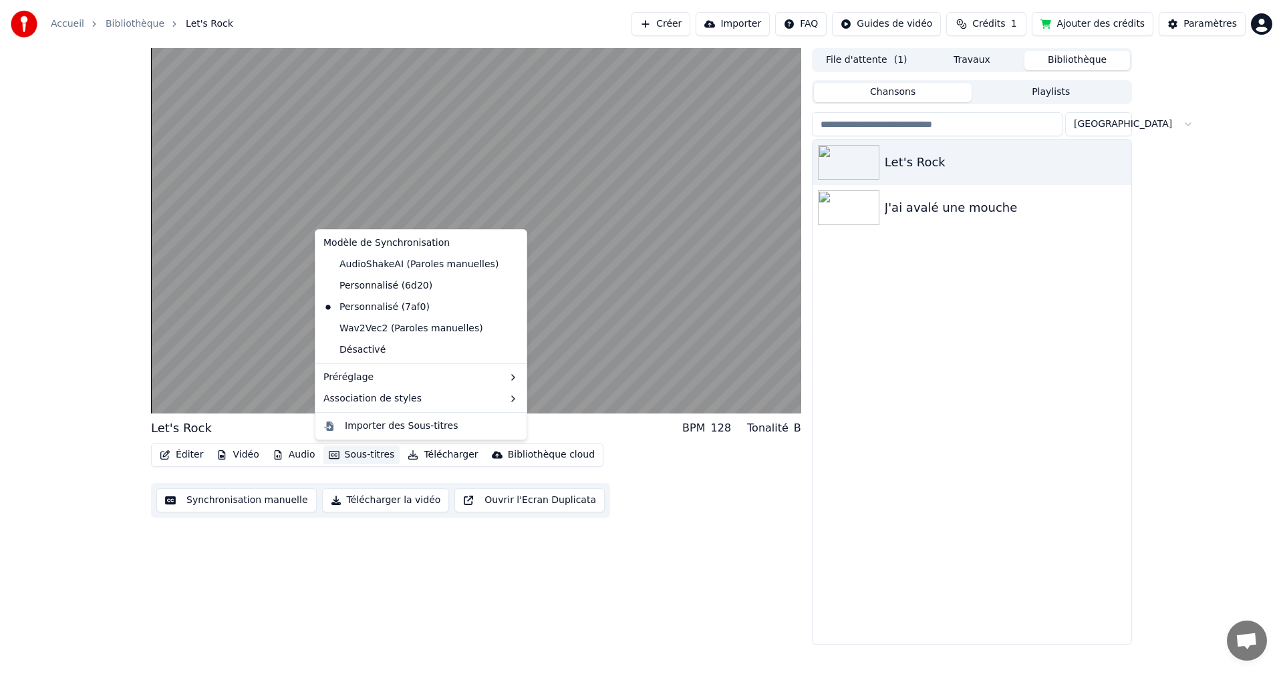 This screenshot has height=674, width=1283. I want to click on span: Let's Rock, so click(209, 24).